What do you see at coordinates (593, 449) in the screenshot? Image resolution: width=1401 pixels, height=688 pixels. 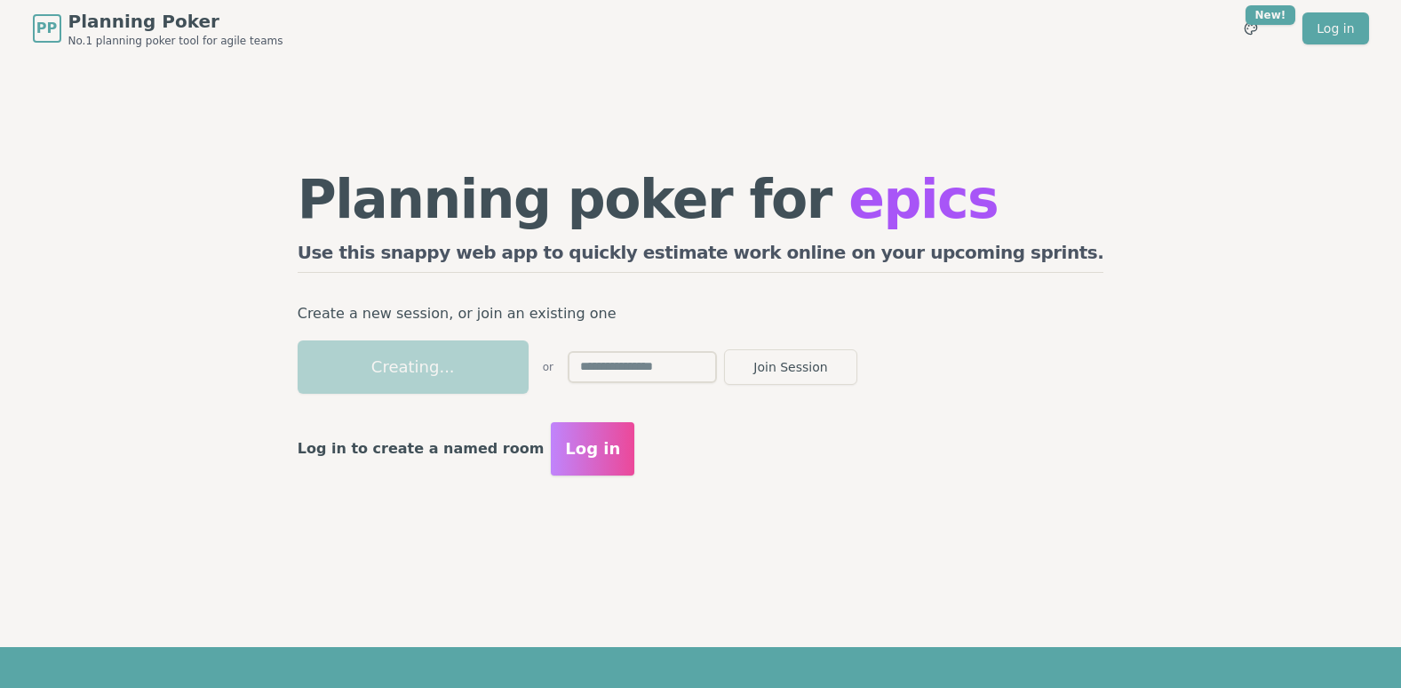 I see `button: Log in` at bounding box center [593, 449].